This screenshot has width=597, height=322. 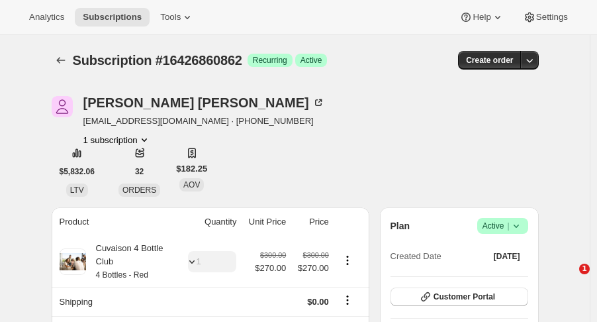 I want to click on span: Help, so click(x=481, y=17).